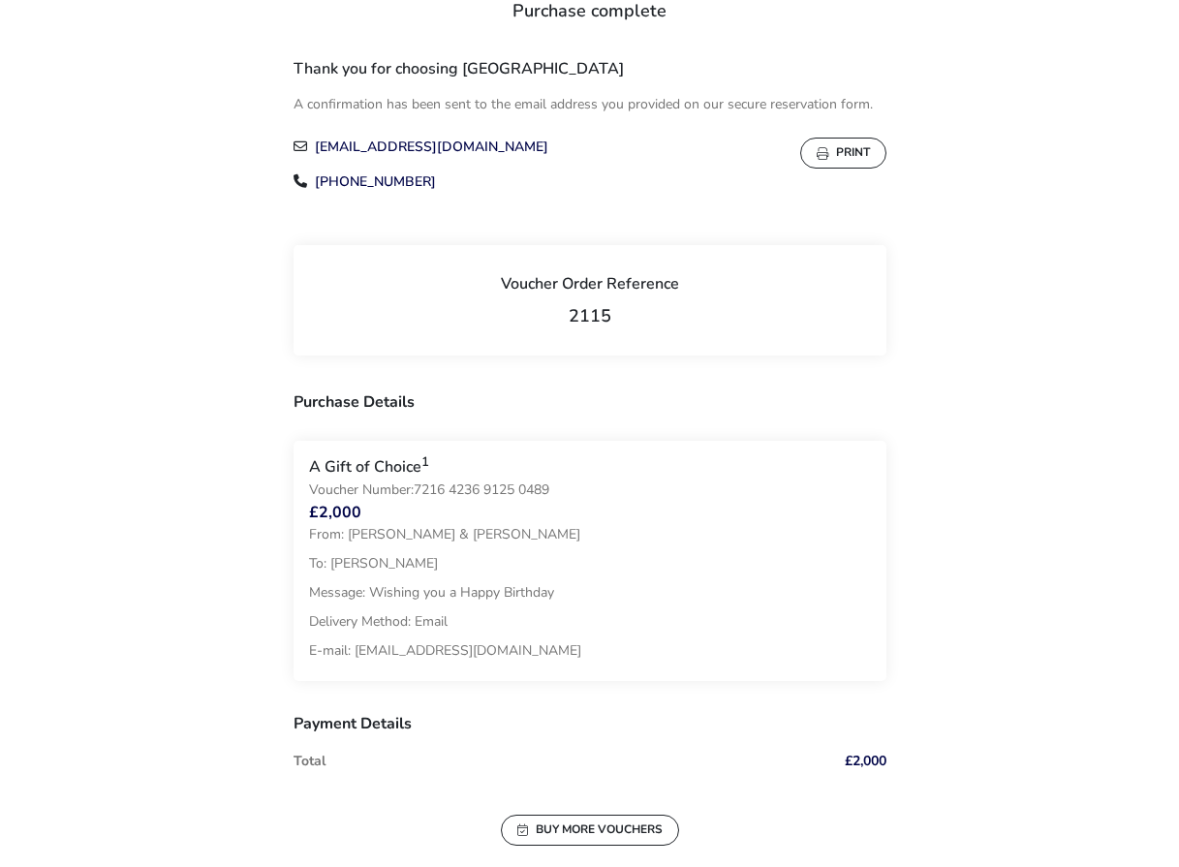  Describe the element at coordinates (481, 489) in the screenshot. I see `span: 7216 4236 9125 0489` at that location.